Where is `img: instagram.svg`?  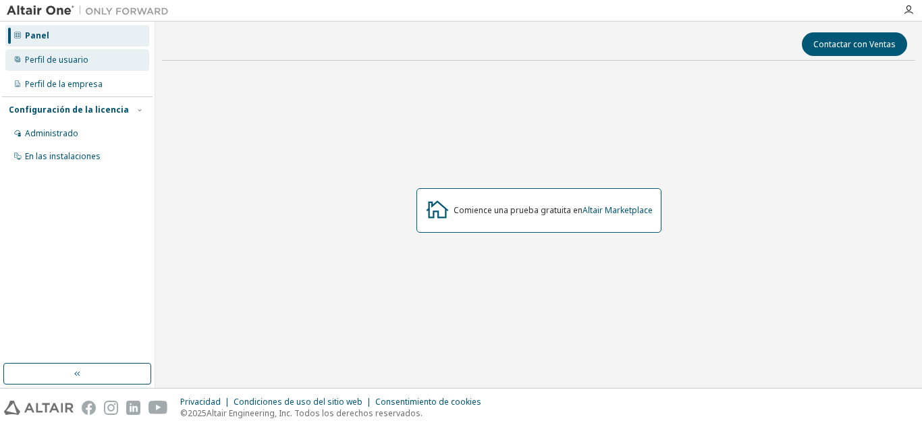 img: instagram.svg is located at coordinates (111, 408).